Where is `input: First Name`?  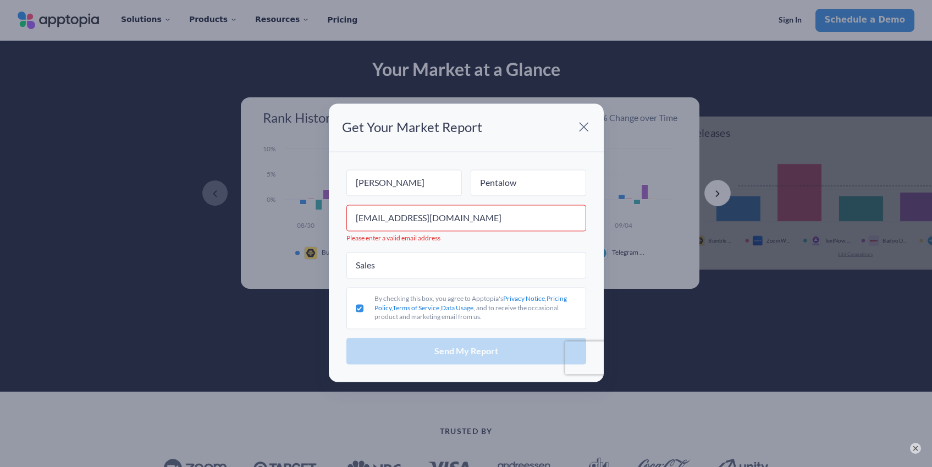
input: First Name is located at coordinates (404, 183).